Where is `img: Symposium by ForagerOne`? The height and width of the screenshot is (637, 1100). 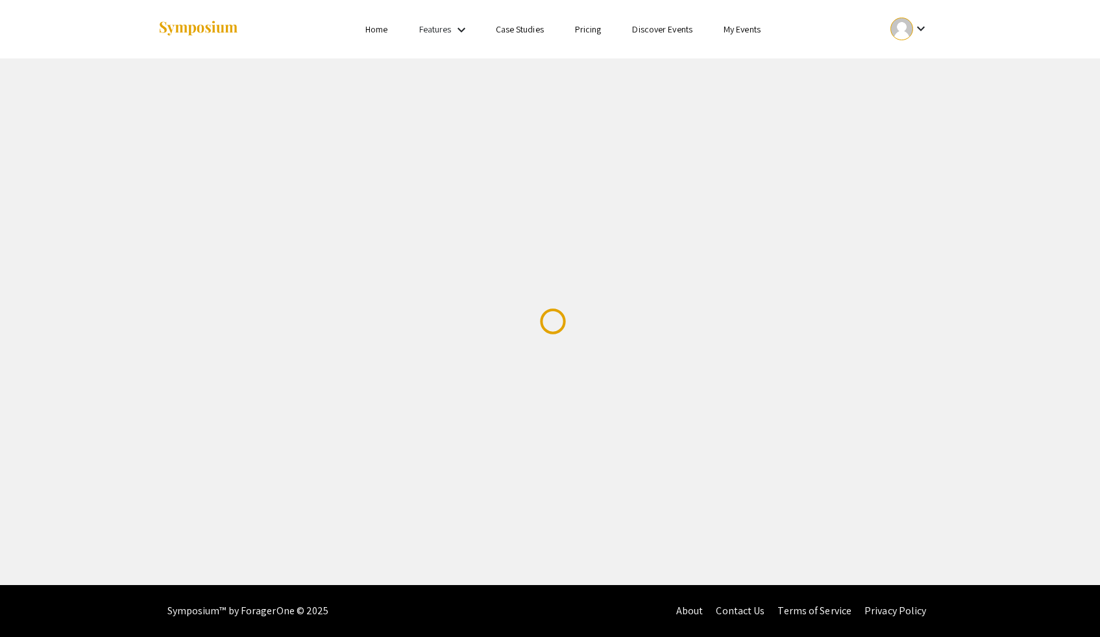
img: Symposium by ForagerOne is located at coordinates (198, 29).